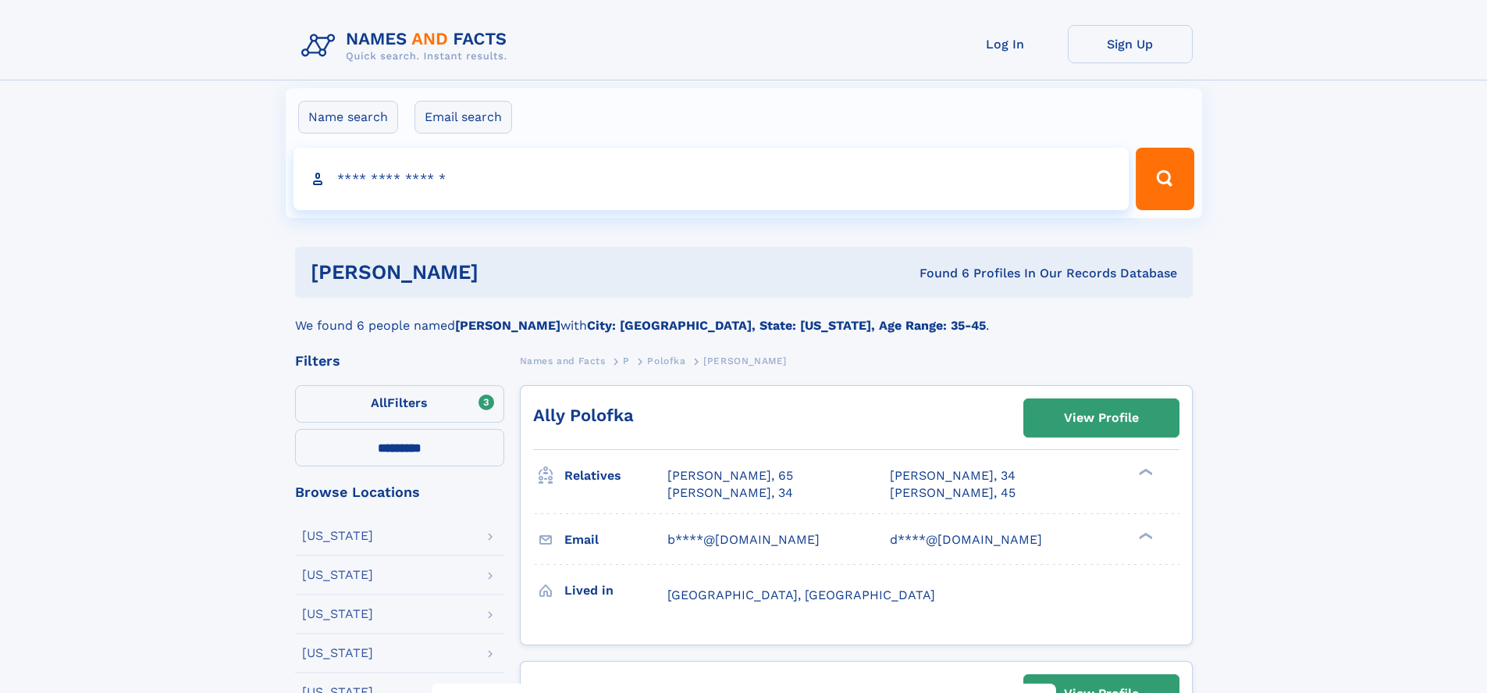 Image resolution: width=1487 pixels, height=693 pixels. I want to click on input: search input, so click(711, 179).